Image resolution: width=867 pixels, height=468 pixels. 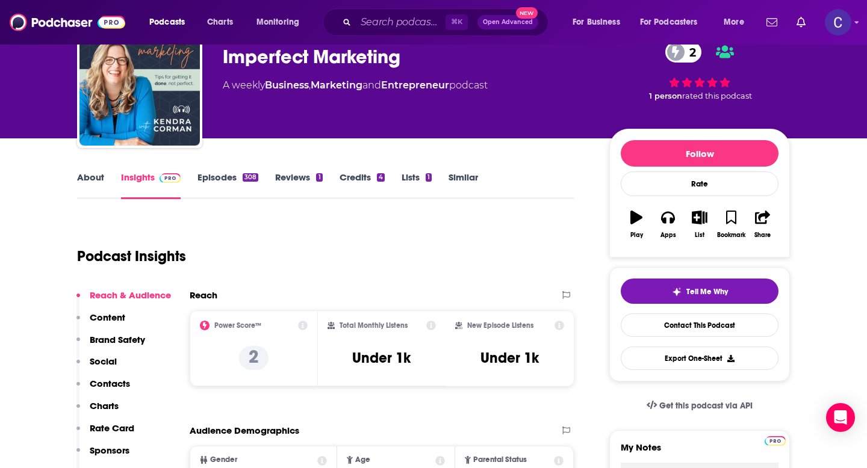 I want to click on span: Open Advanced, so click(x=507, y=22).